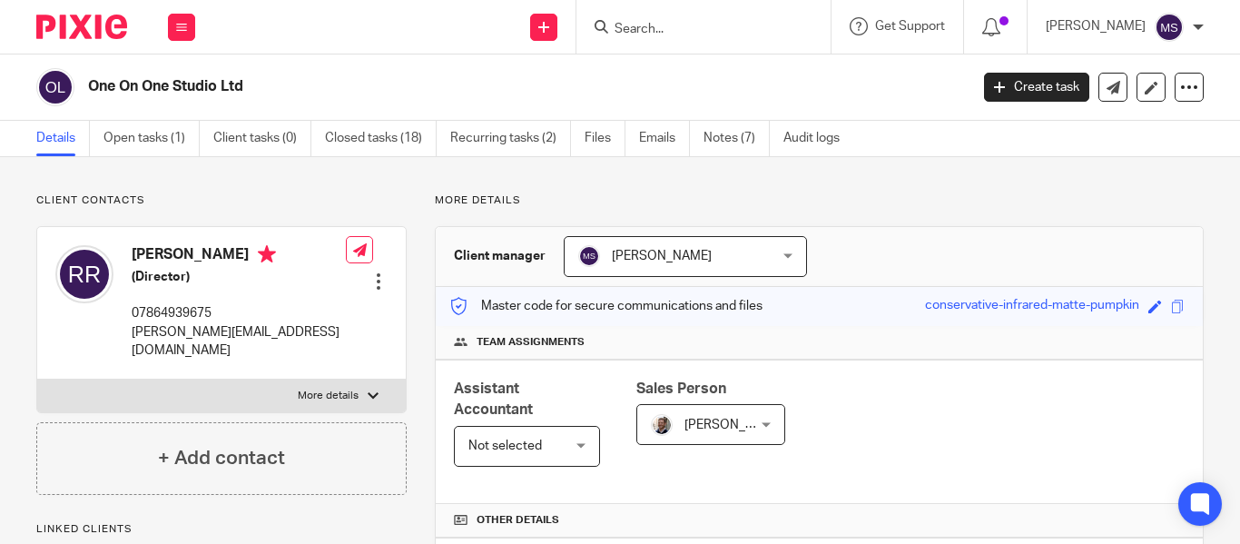 The height and width of the screenshot is (544, 1240). What do you see at coordinates (1032, 306) in the screenshot?
I see `div: conservative-infrared-matte-pumpkin` at bounding box center [1032, 306].